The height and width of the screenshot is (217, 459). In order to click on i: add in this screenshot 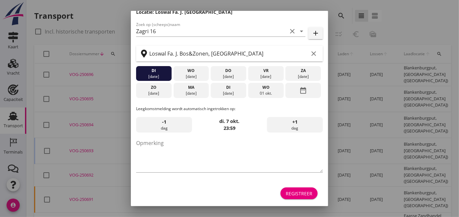, I will do `click(316, 33)`.